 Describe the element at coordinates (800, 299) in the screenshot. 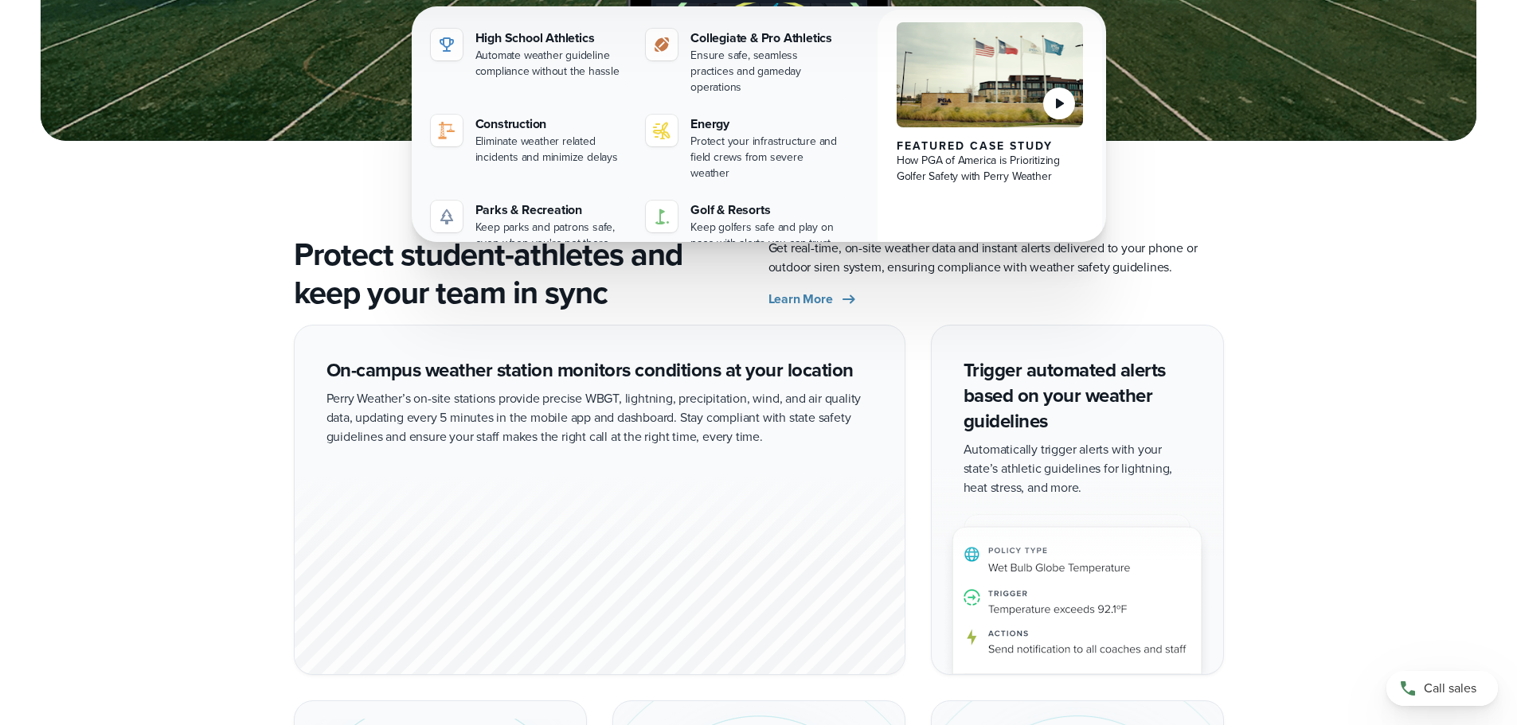

I see `span: Learn More` at that location.